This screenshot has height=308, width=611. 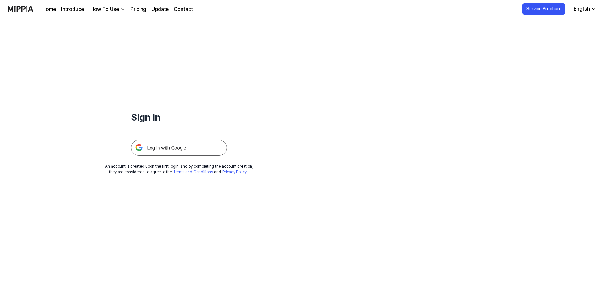 What do you see at coordinates (104, 9) in the screenshot?
I see `div: How To Use` at bounding box center [104, 9].